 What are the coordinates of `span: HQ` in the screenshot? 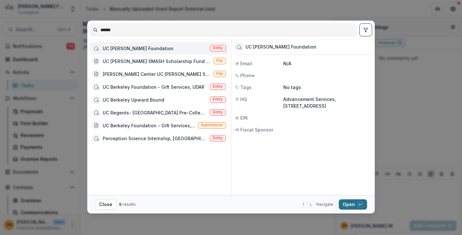 It's located at (244, 99).